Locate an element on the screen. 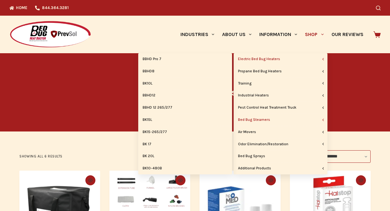 Image resolution: width=390 pixels, height=211 pixels. p: Showing all 6 results is located at coordinates (41, 156).